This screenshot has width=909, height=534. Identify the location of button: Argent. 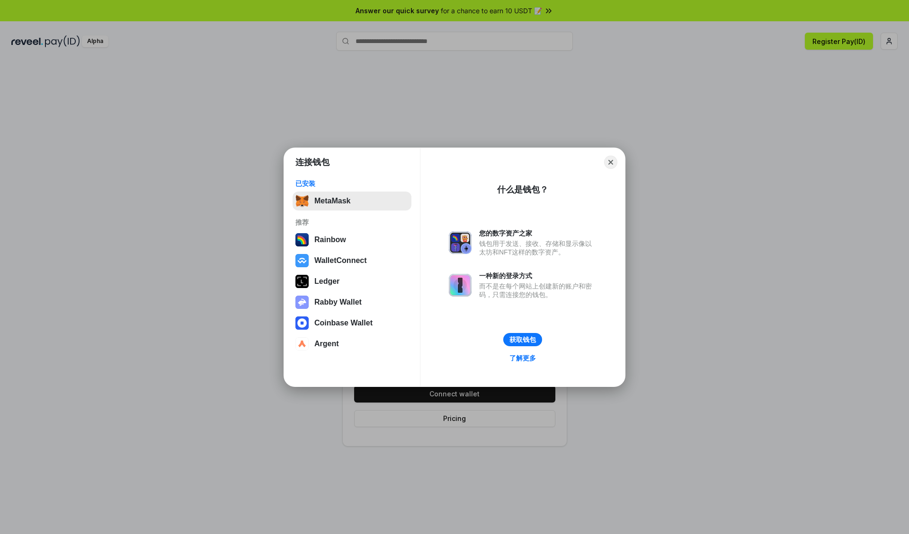
(352, 344).